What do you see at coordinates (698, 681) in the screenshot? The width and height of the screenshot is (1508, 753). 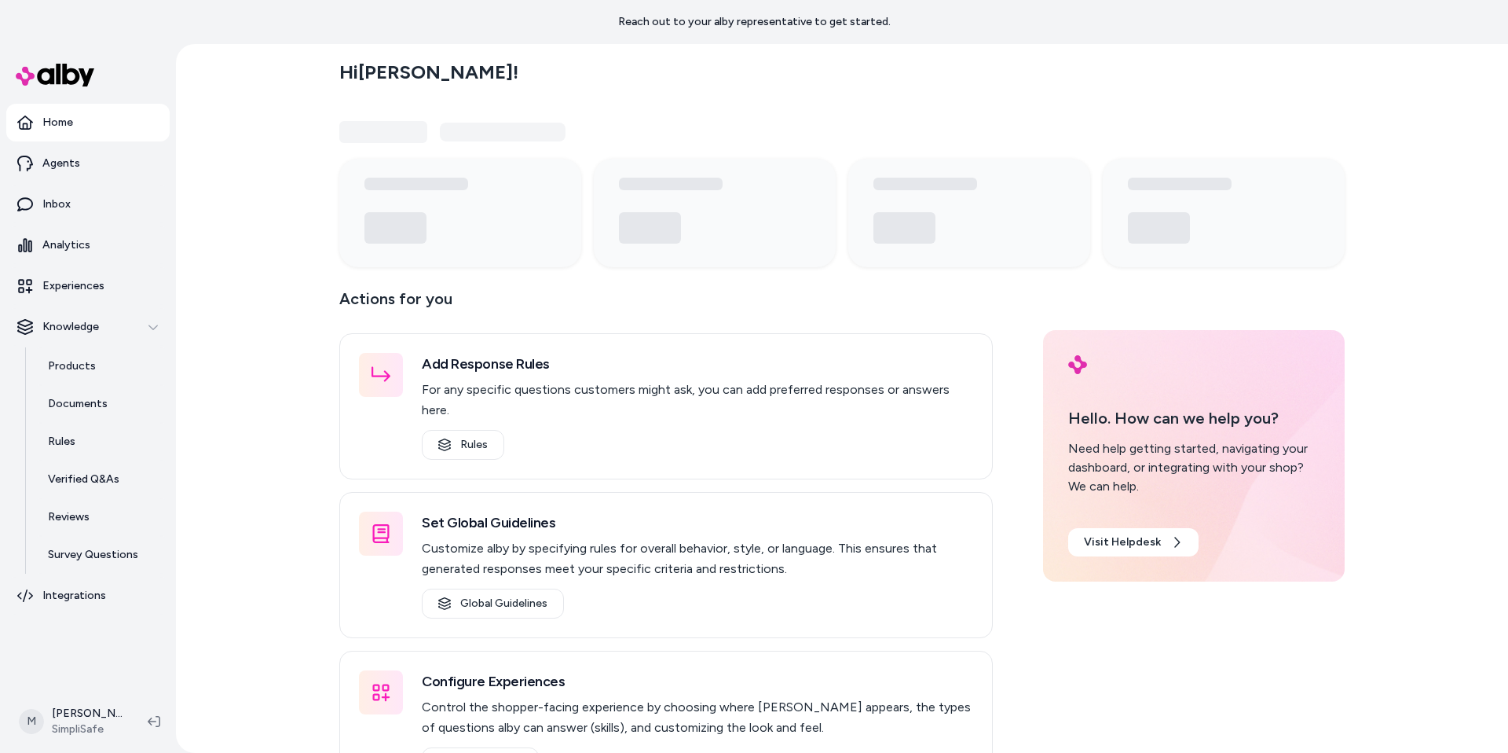 I see `h3: Configure Experiences` at bounding box center [698, 681].